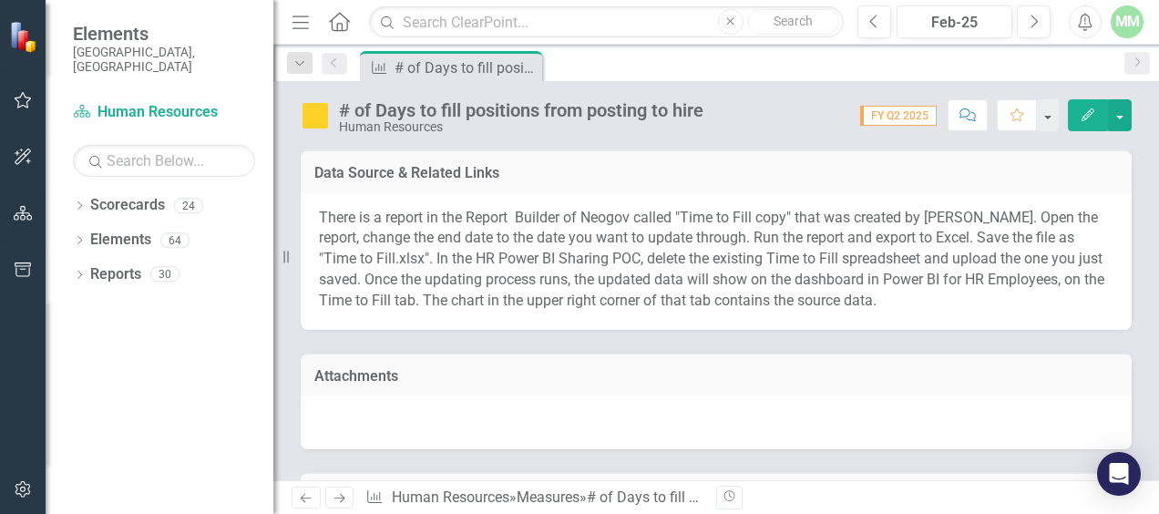 The image size is (1159, 514). What do you see at coordinates (954, 22) in the screenshot?
I see `button: Feb-25` at bounding box center [954, 22].